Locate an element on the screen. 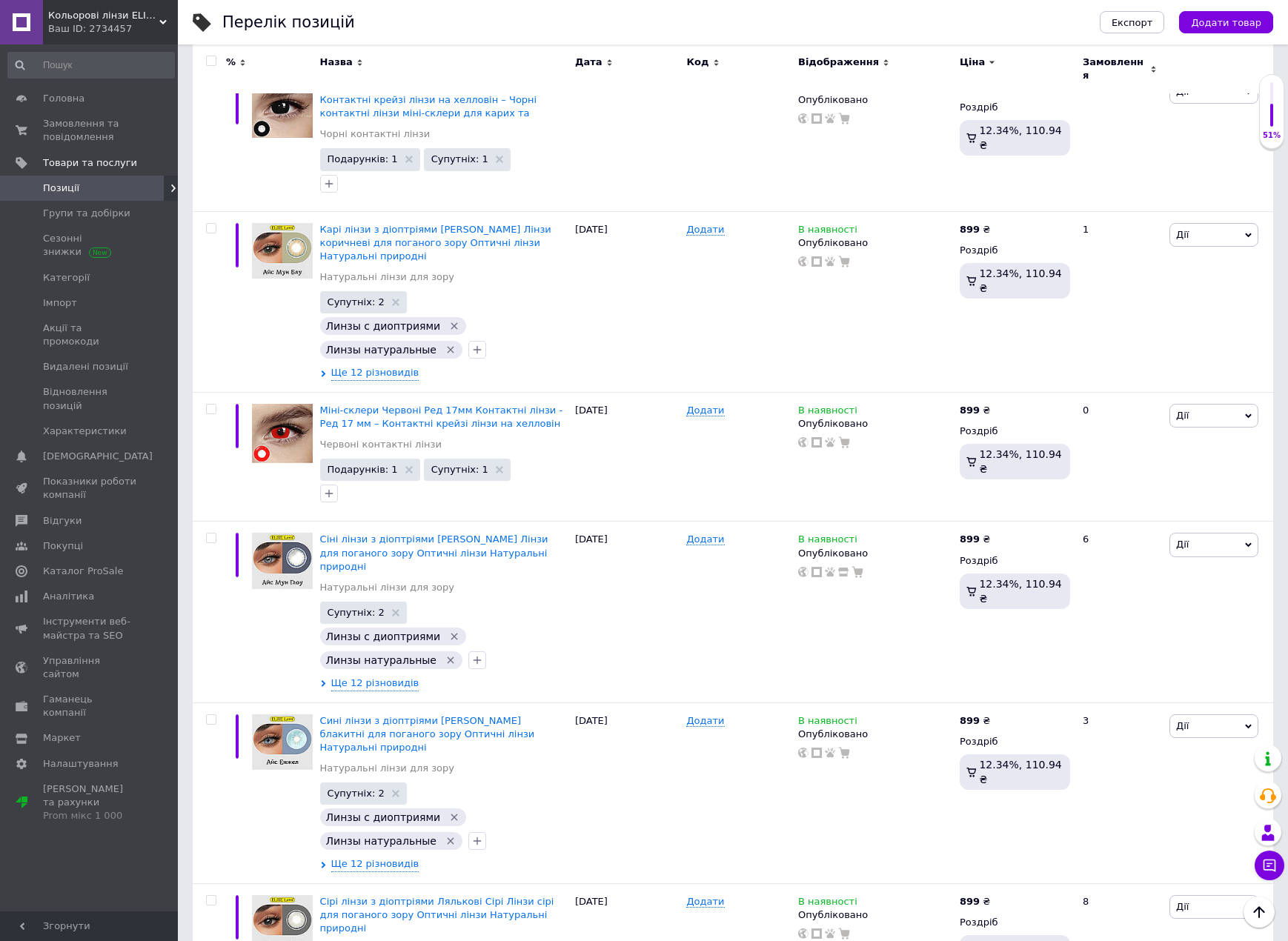  span: Гаманець компанії is located at coordinates (90, 706).